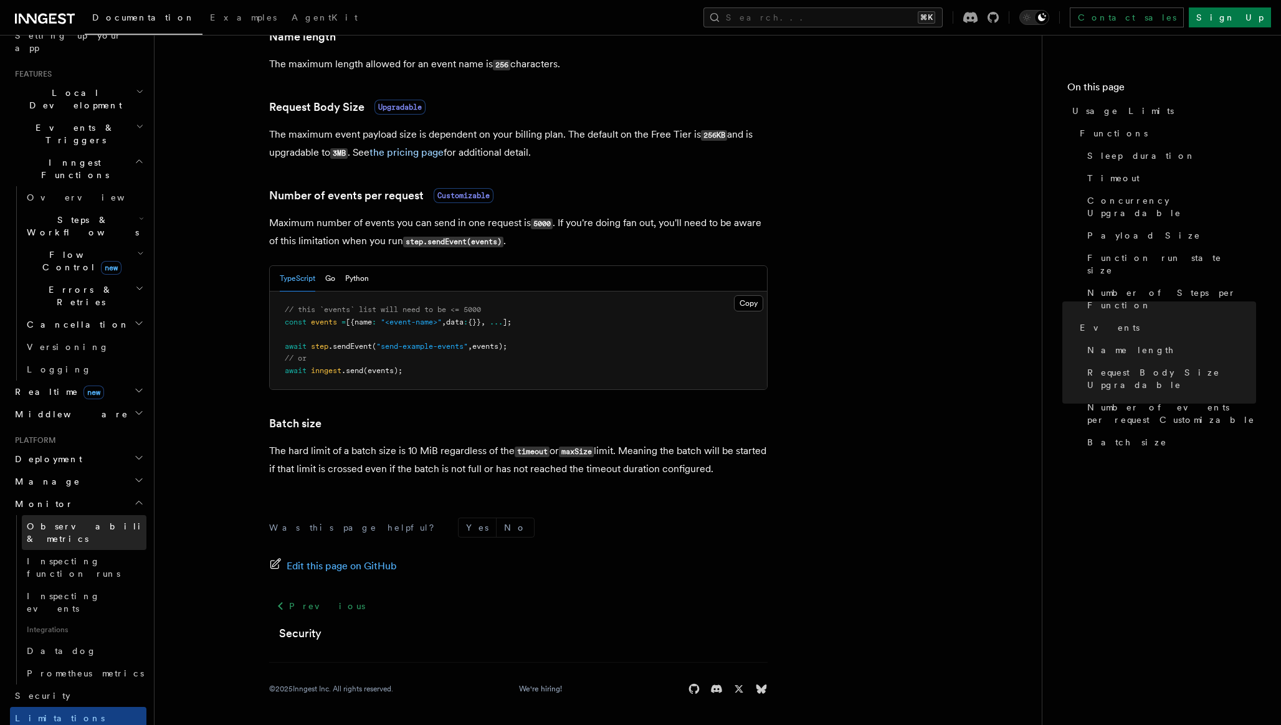 The height and width of the screenshot is (725, 1281). What do you see at coordinates (1230, 17) in the screenshot?
I see `a: Sign Up` at bounding box center [1230, 17].